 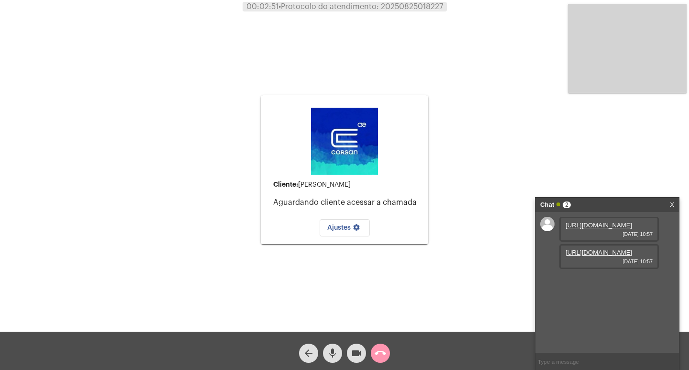 I want to click on mat-icon: call_end, so click(x=380, y=353).